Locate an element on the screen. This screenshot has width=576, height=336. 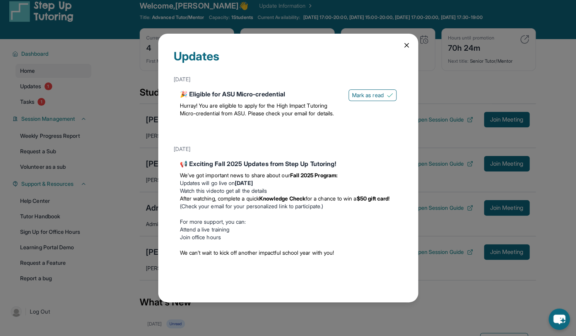
li: (Check your email for your personalized link to participate.) is located at coordinates (288, 202).